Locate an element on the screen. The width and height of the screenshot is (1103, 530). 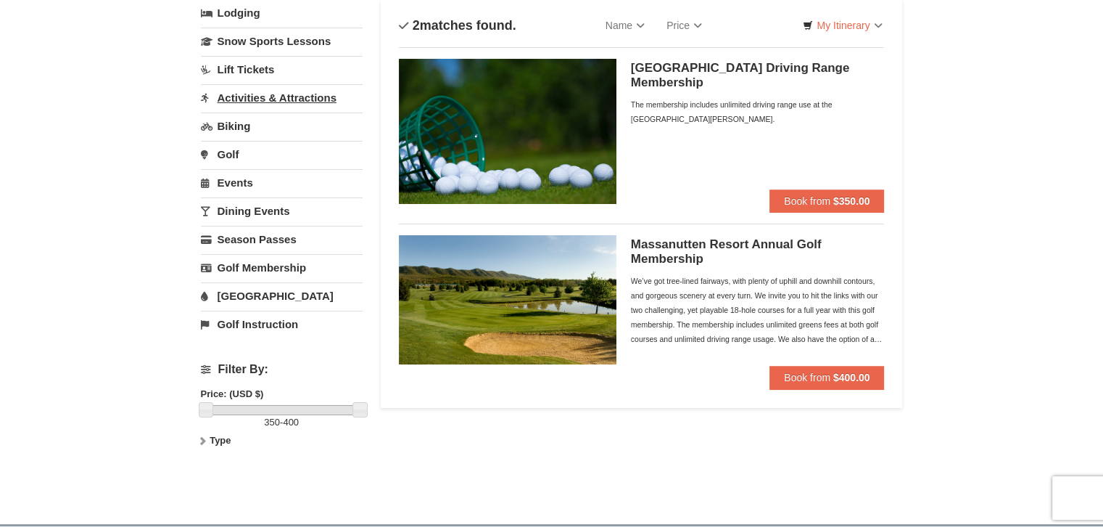
a: Season Passes is located at coordinates (281, 239).